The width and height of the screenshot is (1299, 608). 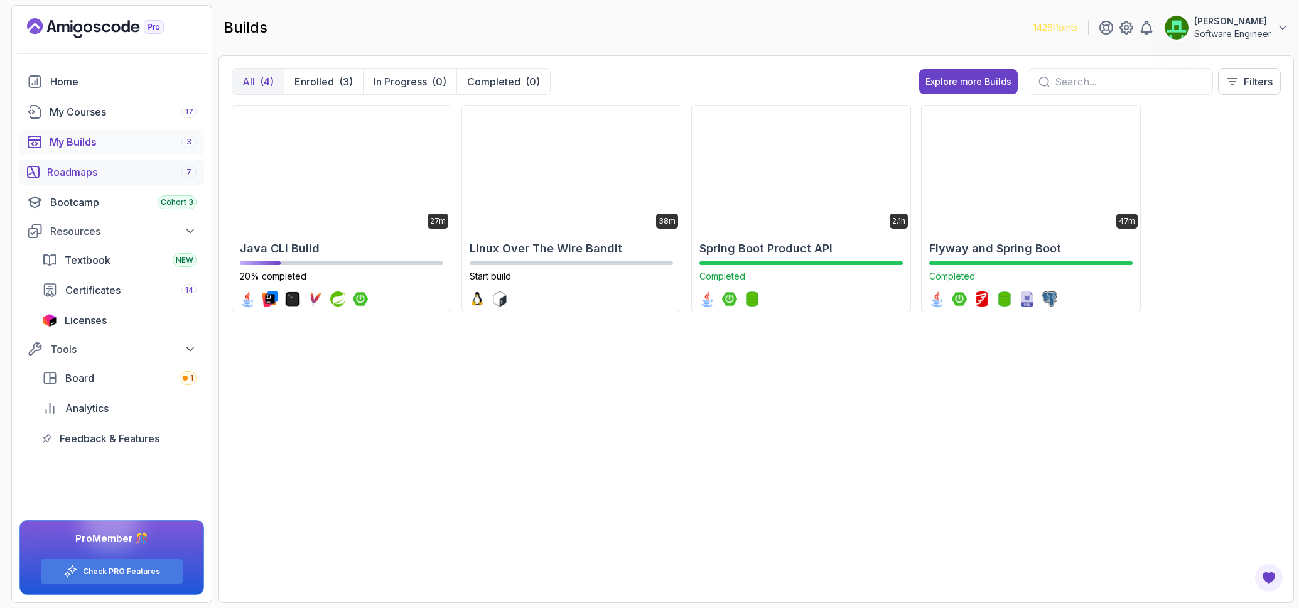 I want to click on a: feedback, so click(x=119, y=438).